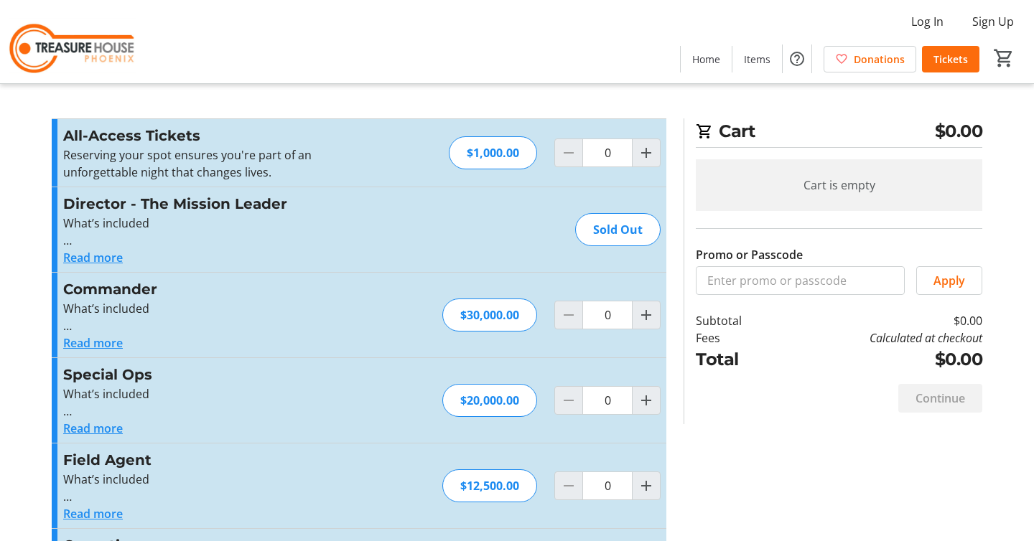 The image size is (1034, 541). I want to click on a: Items, so click(757, 59).